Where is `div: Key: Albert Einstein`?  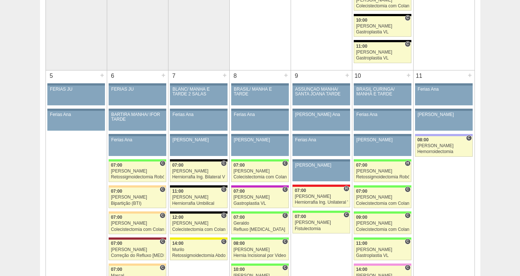
div: Key: Albert Einstein is located at coordinates (383, 265).